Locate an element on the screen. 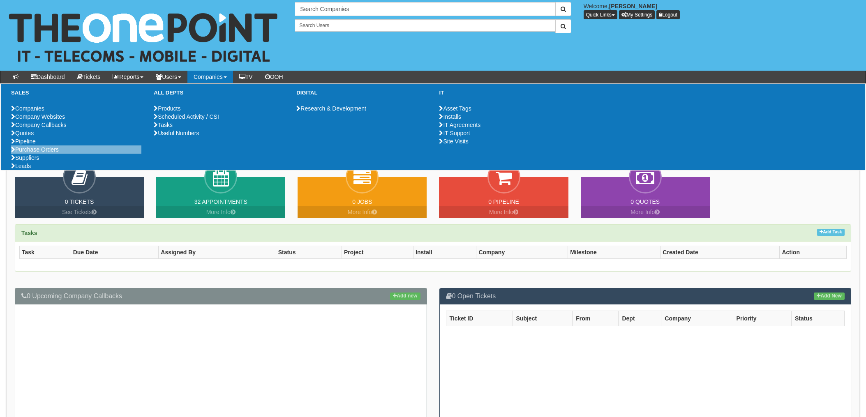  a: Dashboard is located at coordinates (48, 77).